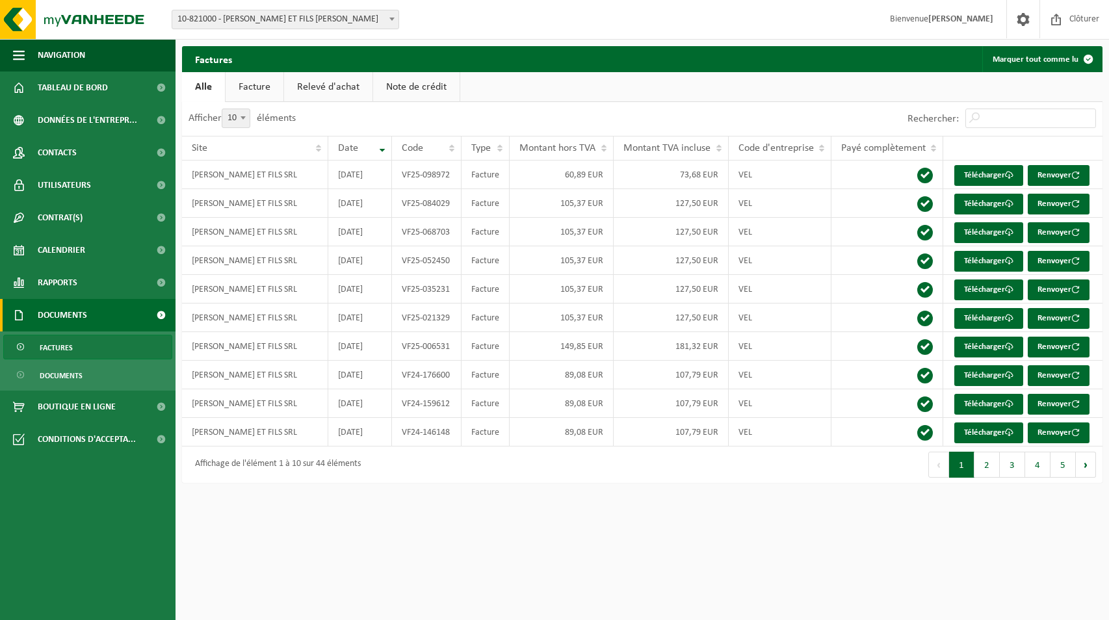  What do you see at coordinates (427, 203) in the screenshot?
I see `td: VF25-084029` at bounding box center [427, 203].